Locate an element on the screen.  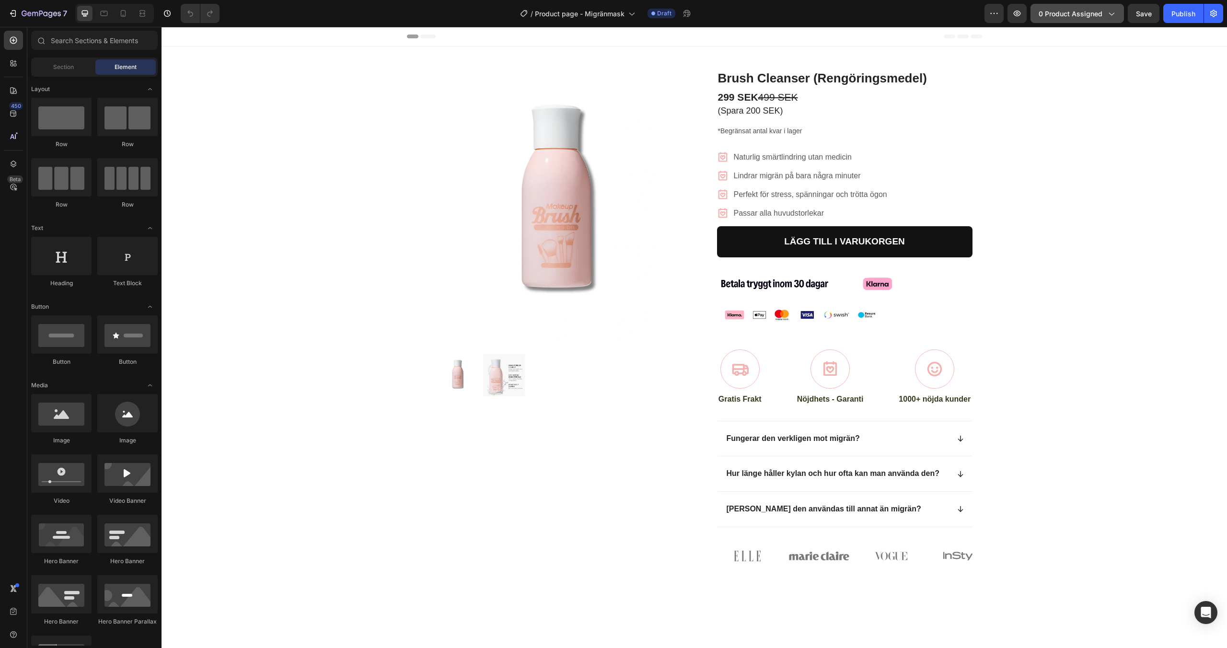
img: gempages_581080910313554515-0db77b19-cf97-4859-8b0d-d4c58c869aa9.png is located at coordinates (586, 529).